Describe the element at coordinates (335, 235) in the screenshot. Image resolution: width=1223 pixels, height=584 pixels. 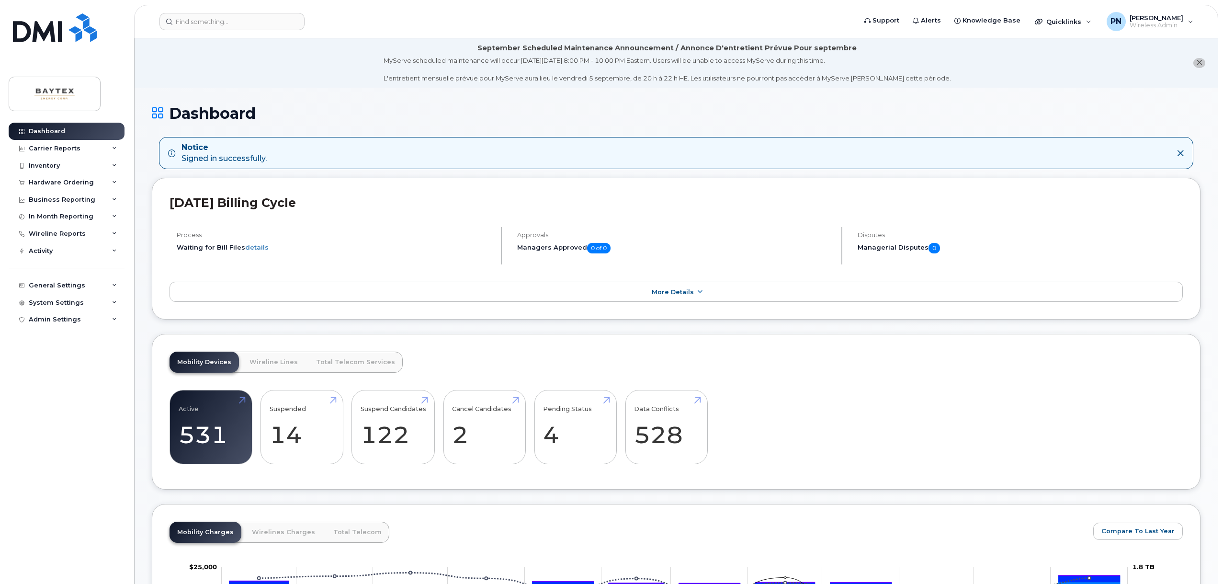
I see `h4: Process` at that location.